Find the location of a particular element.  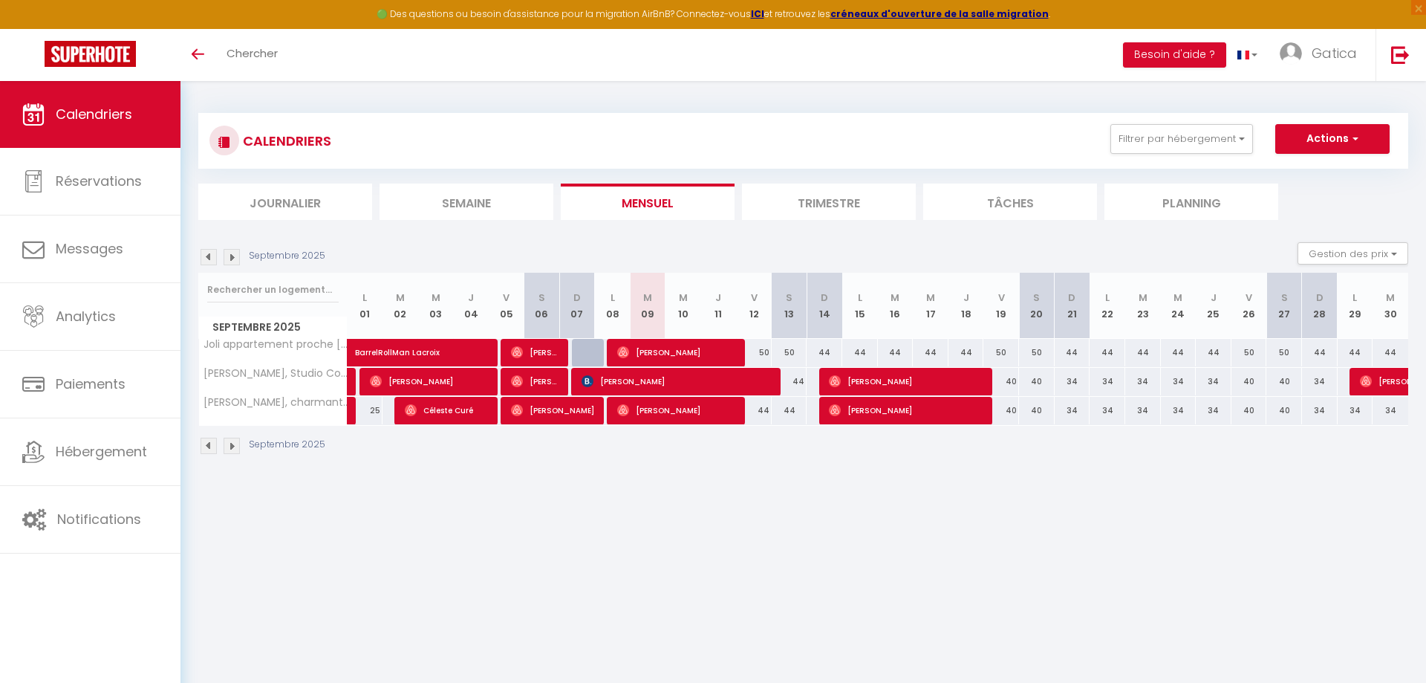

a: BarrelRollMan Lacroix is located at coordinates (365, 353).